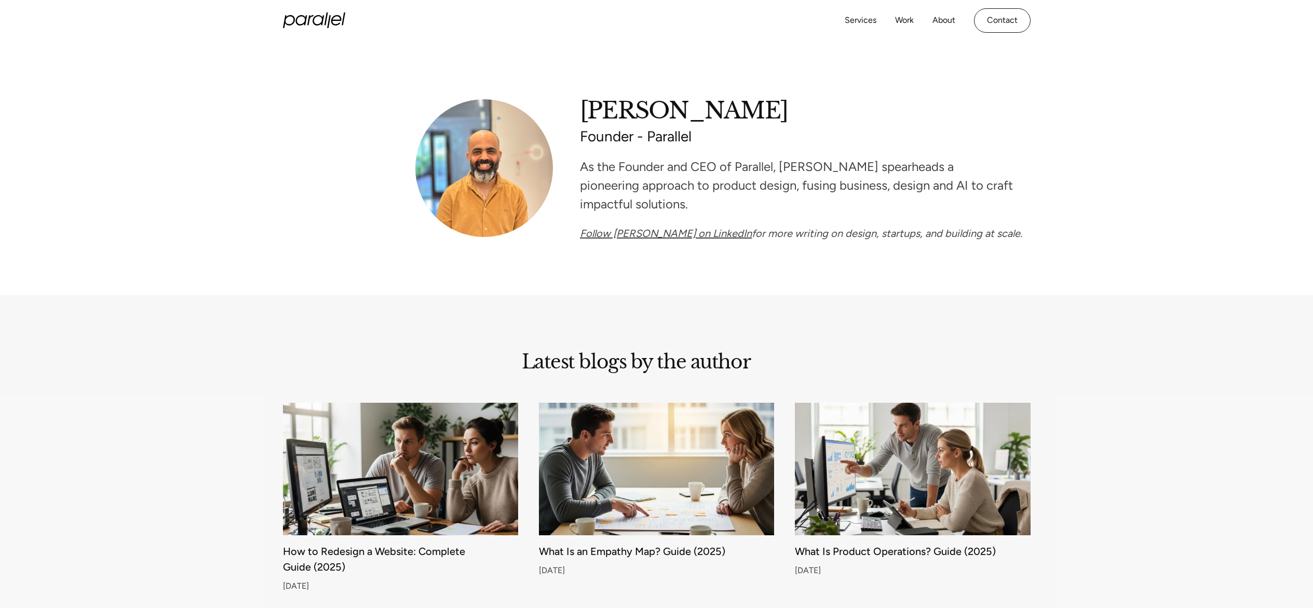  What do you see at coordinates (1002, 20) in the screenshot?
I see `a: Contact` at bounding box center [1002, 20].